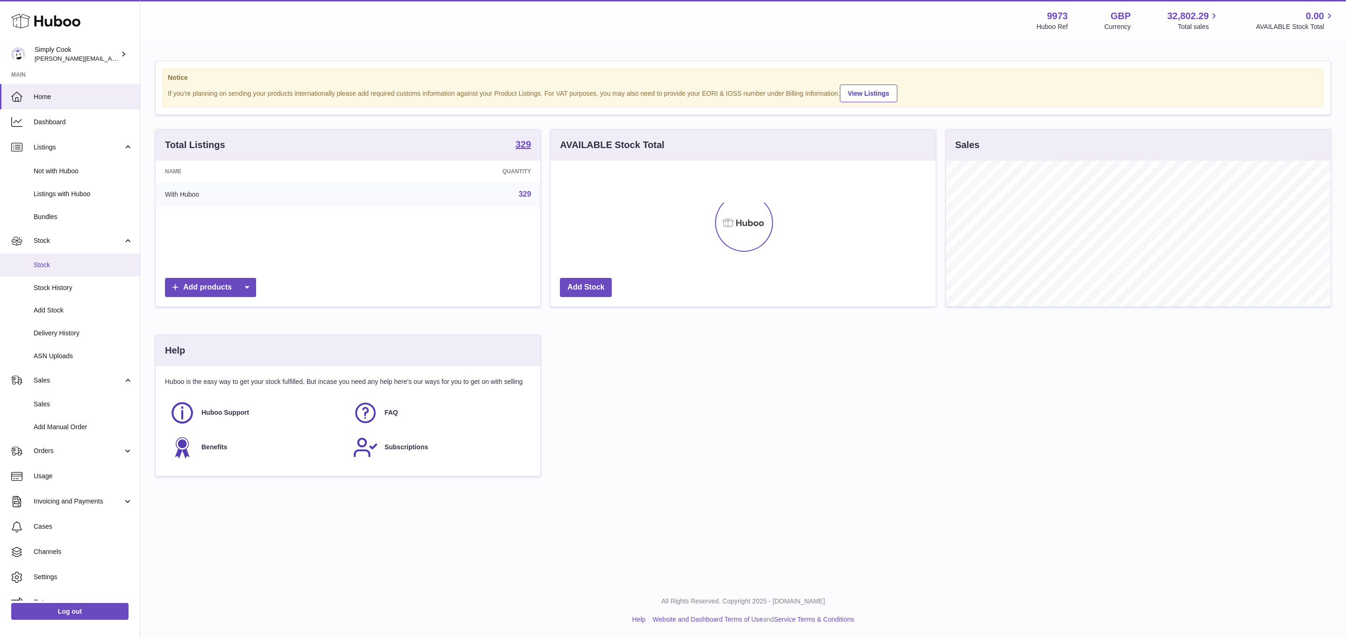 The width and height of the screenshot is (1346, 638). Describe the element at coordinates (78, 451) in the screenshot. I see `span: Orders` at that location.